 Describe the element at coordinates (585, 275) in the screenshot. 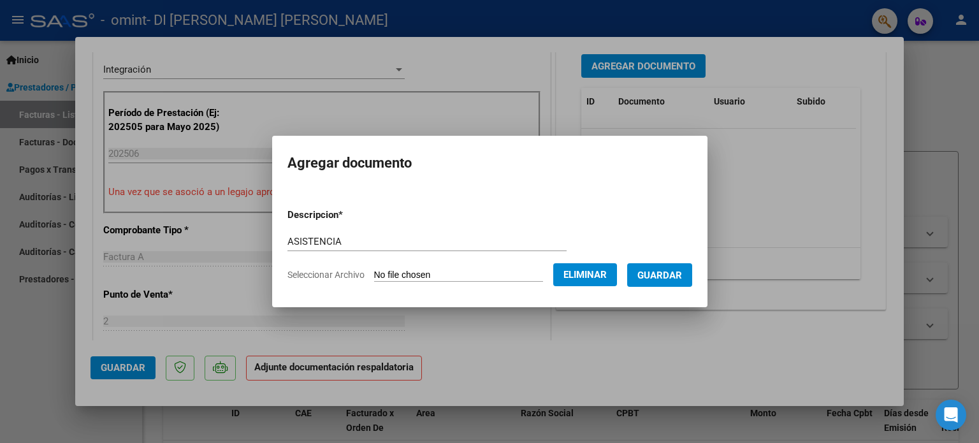

I see `span: Eliminar` at that location.